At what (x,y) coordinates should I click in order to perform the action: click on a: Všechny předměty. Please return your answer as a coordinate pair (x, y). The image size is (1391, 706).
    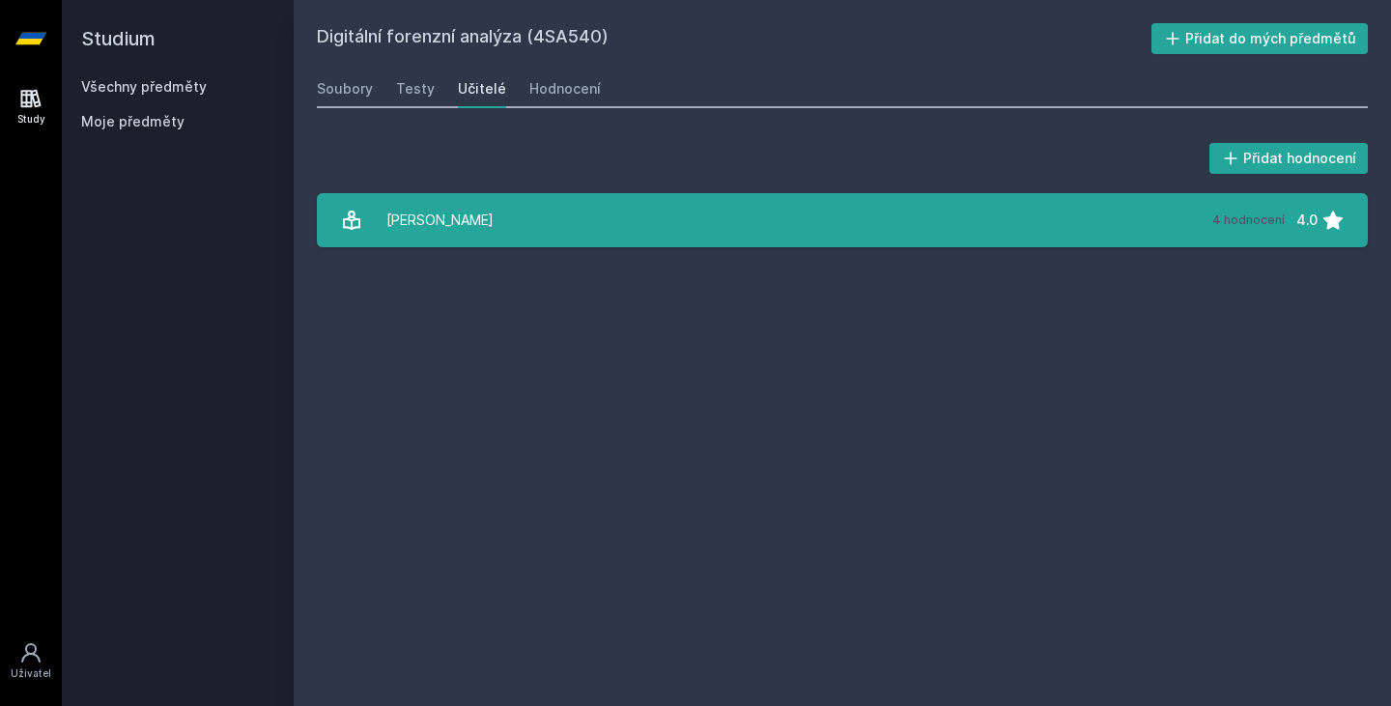
    Looking at the image, I should click on (144, 86).